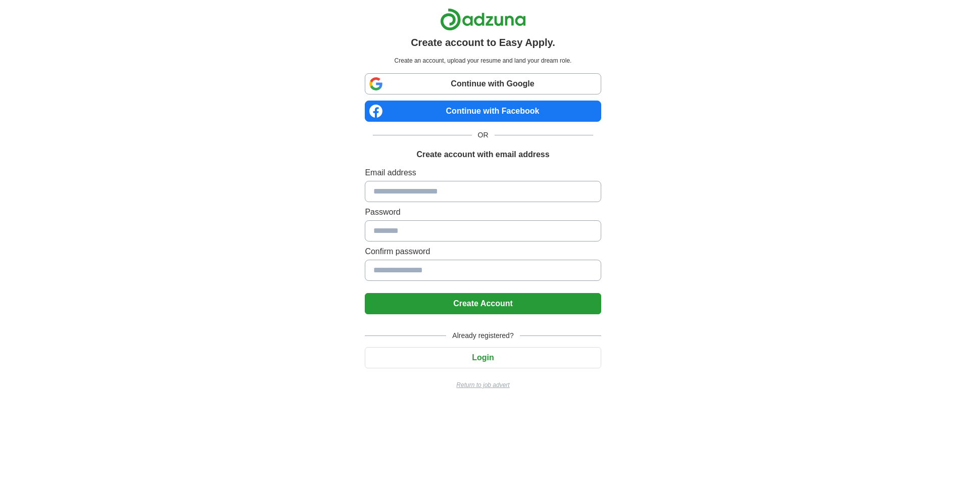 This screenshot has height=482, width=966. Describe the element at coordinates (483, 61) in the screenshot. I see `p: Create an account, upload your resume and land your dream role.` at that location.